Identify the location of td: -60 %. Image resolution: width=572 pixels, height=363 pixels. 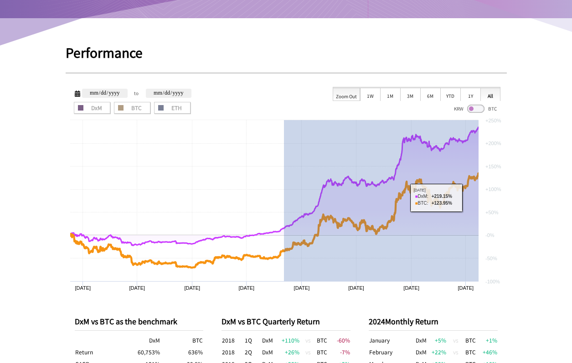
(339, 341).